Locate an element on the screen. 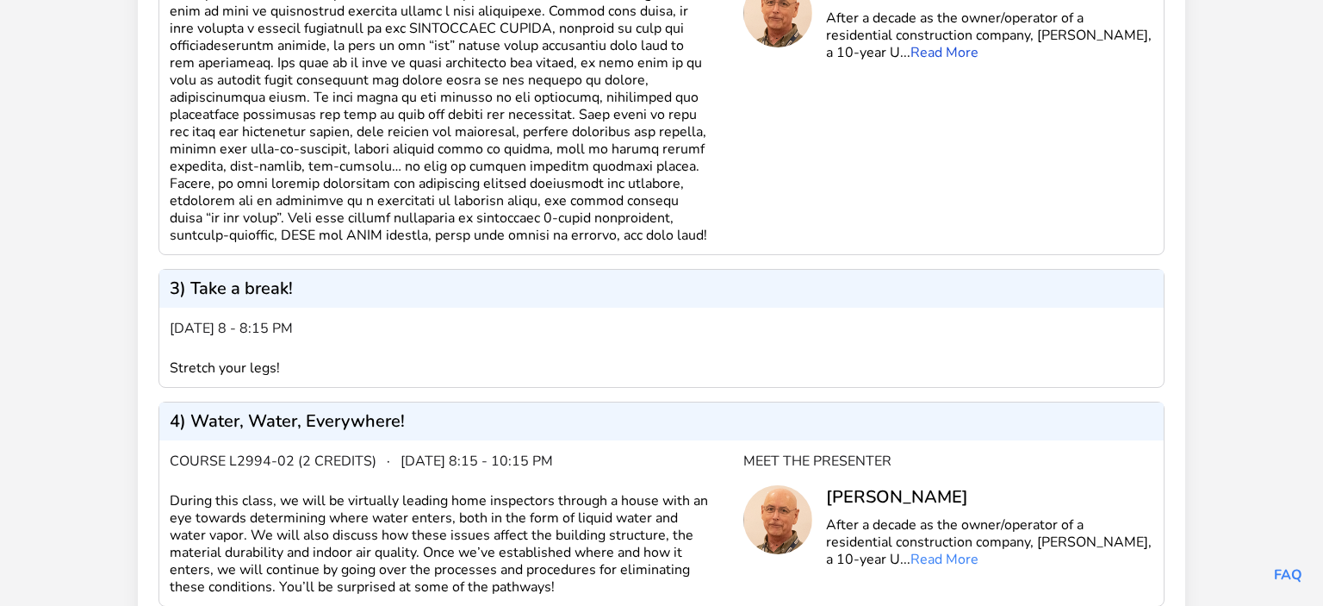  a: FAQ is located at coordinates (1288, 575).